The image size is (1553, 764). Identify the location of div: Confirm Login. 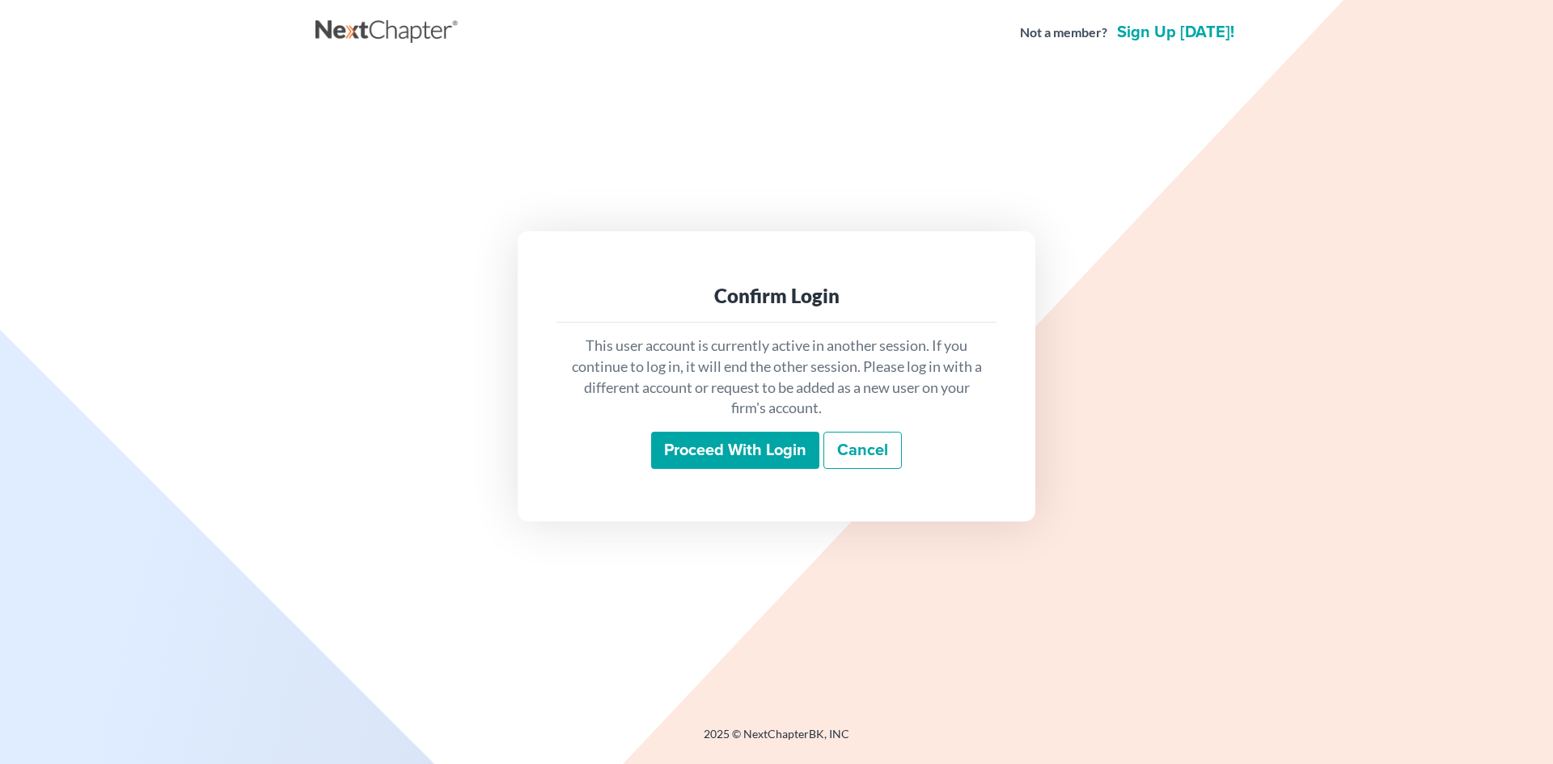
(776, 296).